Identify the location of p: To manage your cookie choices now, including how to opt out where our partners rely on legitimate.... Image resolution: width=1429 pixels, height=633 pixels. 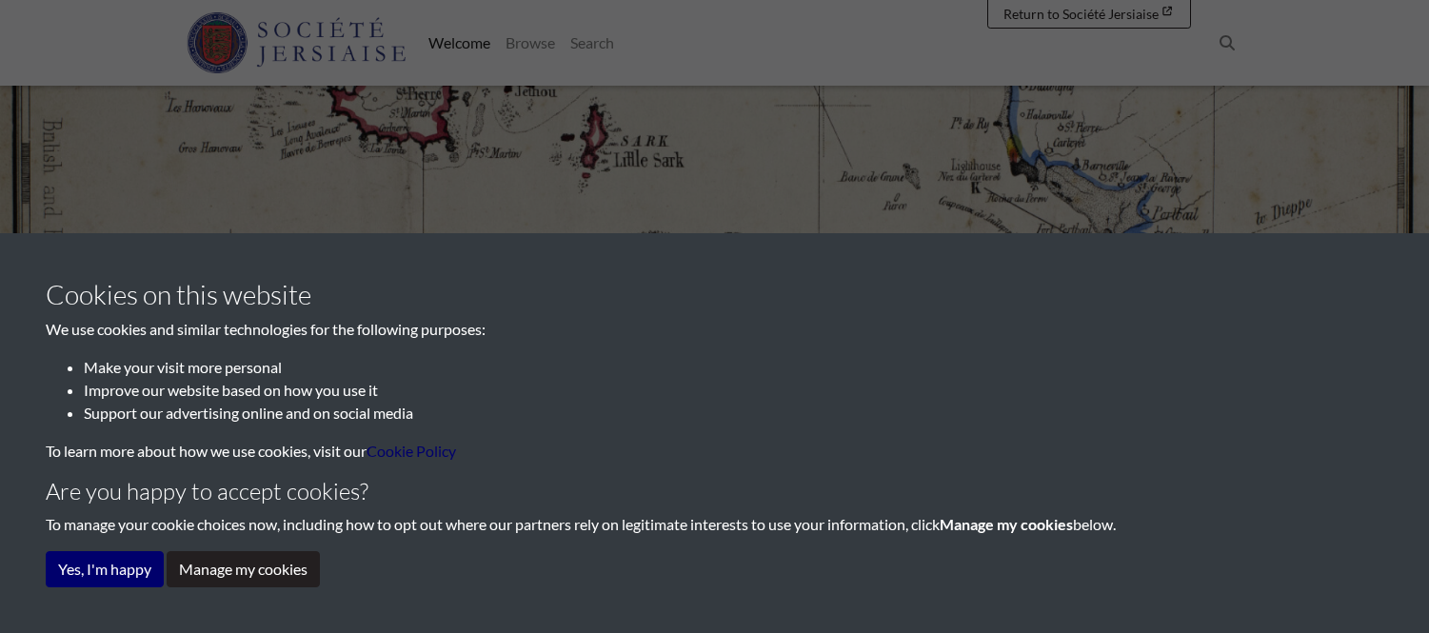
(714, 525).